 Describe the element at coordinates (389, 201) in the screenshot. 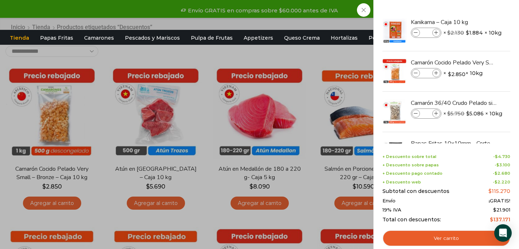

I see `span: Envío` at that location.